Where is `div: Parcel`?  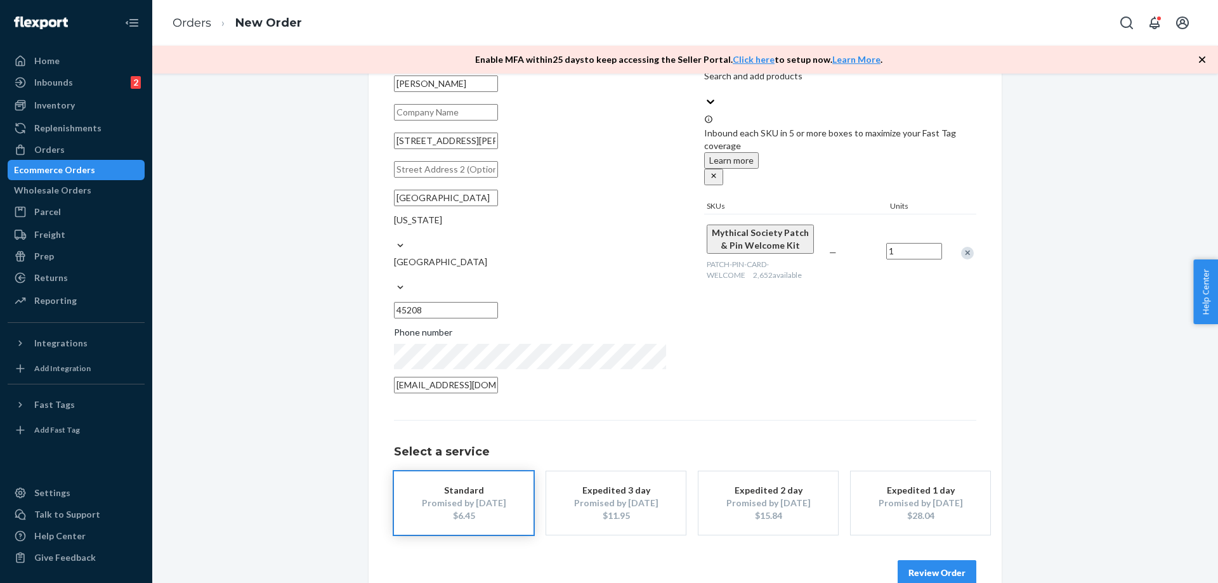
div: Parcel is located at coordinates (48, 212).